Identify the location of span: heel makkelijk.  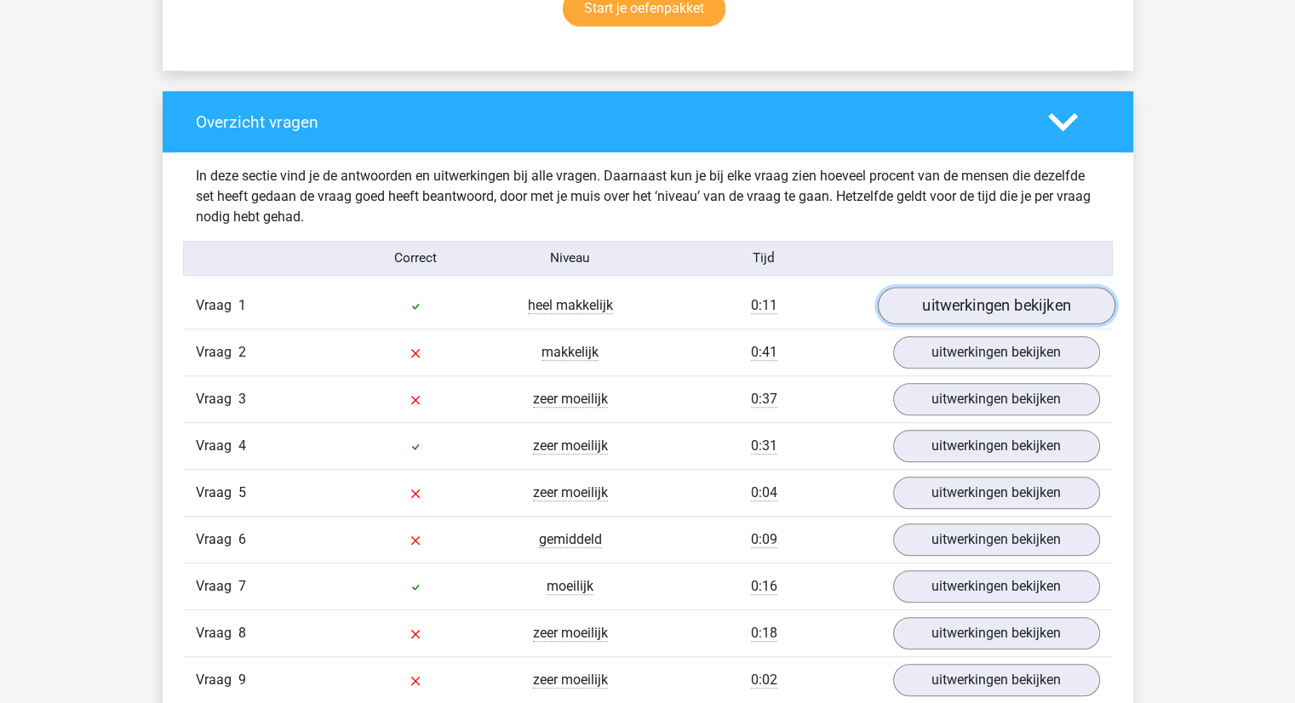
(570, 306).